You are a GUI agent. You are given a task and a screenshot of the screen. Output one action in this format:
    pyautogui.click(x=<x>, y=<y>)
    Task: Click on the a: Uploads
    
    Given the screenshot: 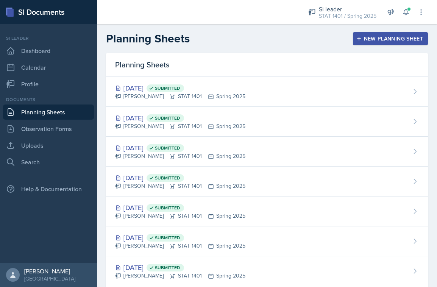 What is the action you would take?
    pyautogui.click(x=49, y=146)
    